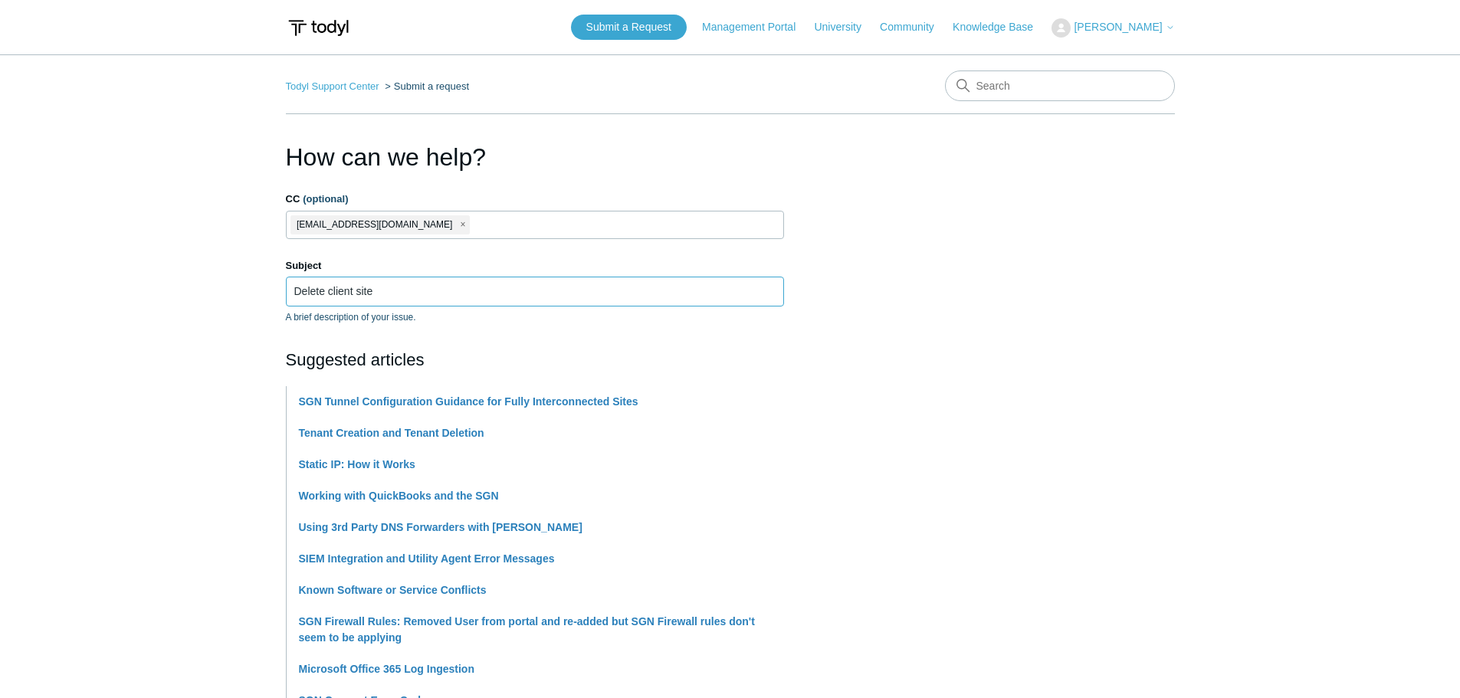 The height and width of the screenshot is (698, 1460). I want to click on li: Todyl Support Center, so click(334, 86).